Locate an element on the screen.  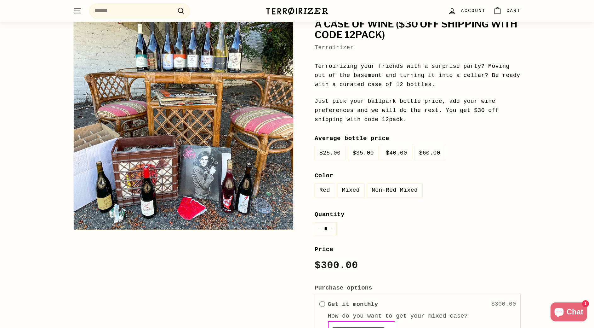
div: Get it monthly is located at coordinates (322, 304).